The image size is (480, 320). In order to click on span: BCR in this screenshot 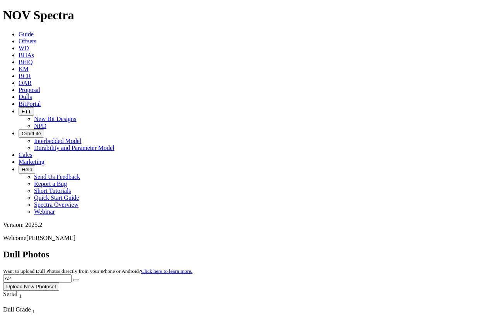, I will do `click(25, 76)`.